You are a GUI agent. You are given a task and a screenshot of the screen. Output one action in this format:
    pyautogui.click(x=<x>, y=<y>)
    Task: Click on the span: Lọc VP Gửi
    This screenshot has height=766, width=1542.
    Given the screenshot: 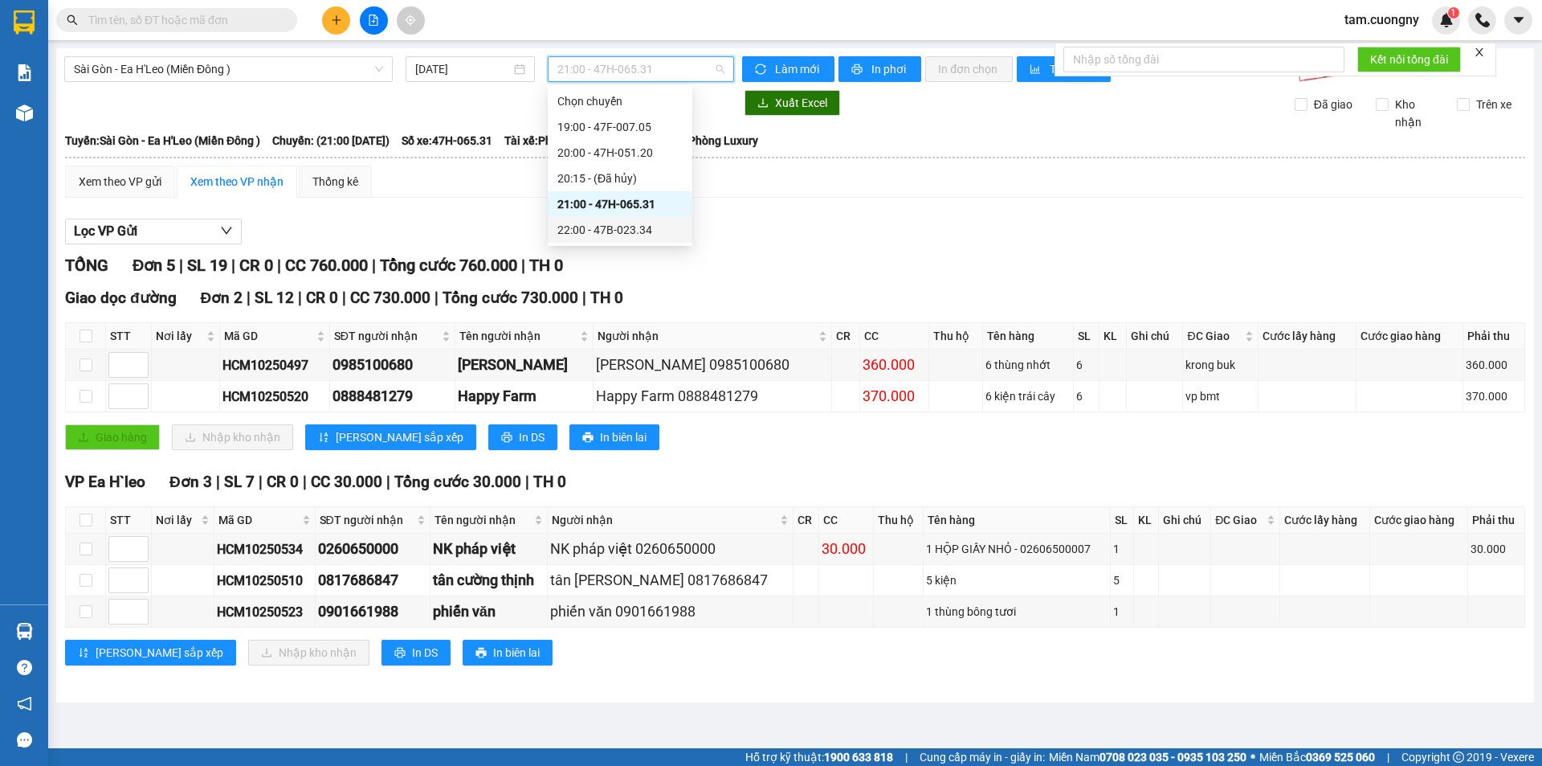 What is the action you would take?
    pyautogui.click(x=105, y=231)
    